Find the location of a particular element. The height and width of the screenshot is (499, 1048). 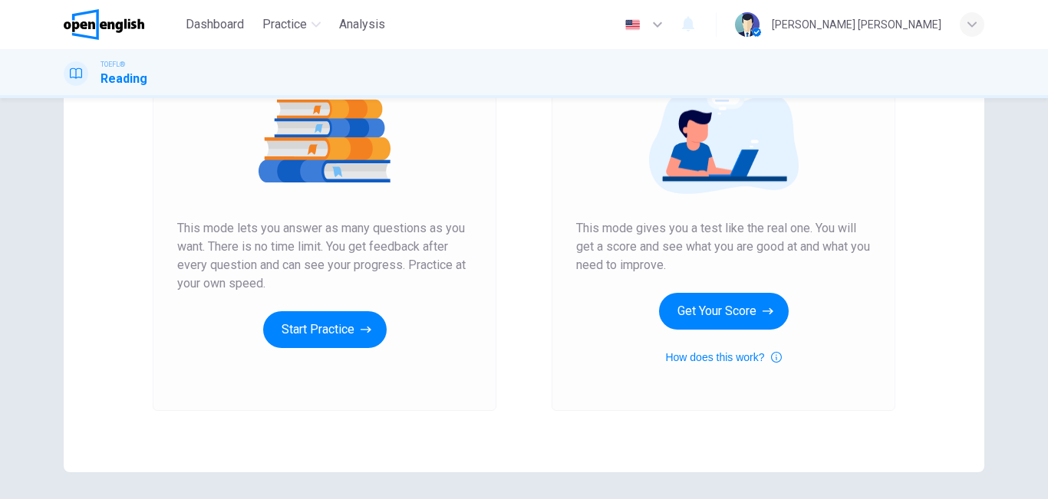

a: OpenEnglish logo is located at coordinates (121, 25).